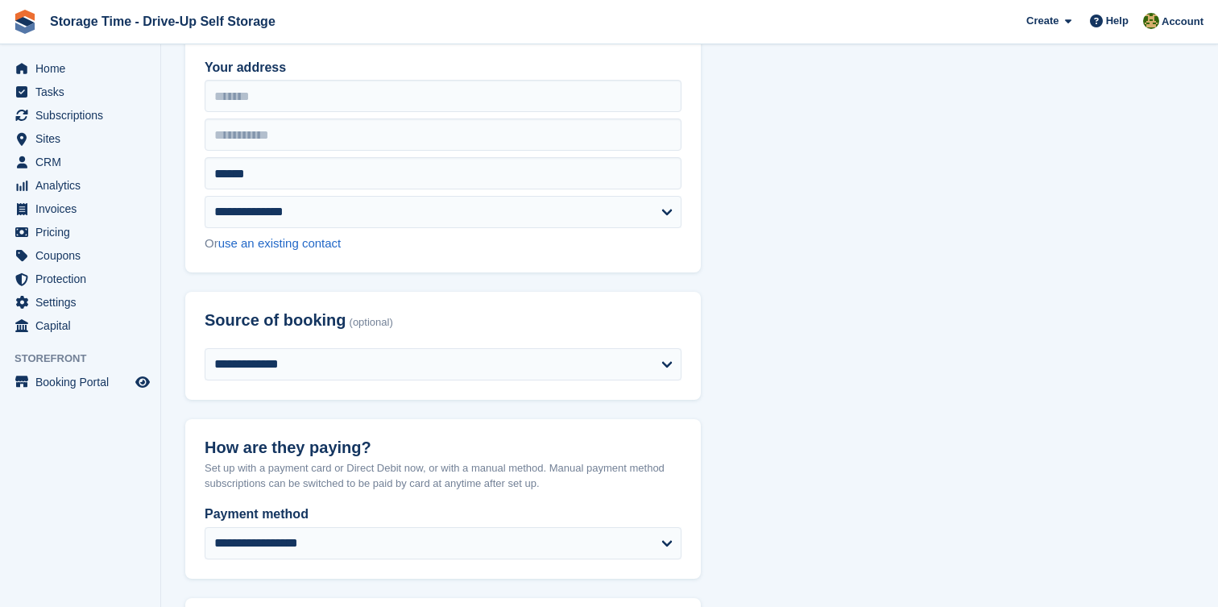  I want to click on span: Storefront, so click(87, 359).